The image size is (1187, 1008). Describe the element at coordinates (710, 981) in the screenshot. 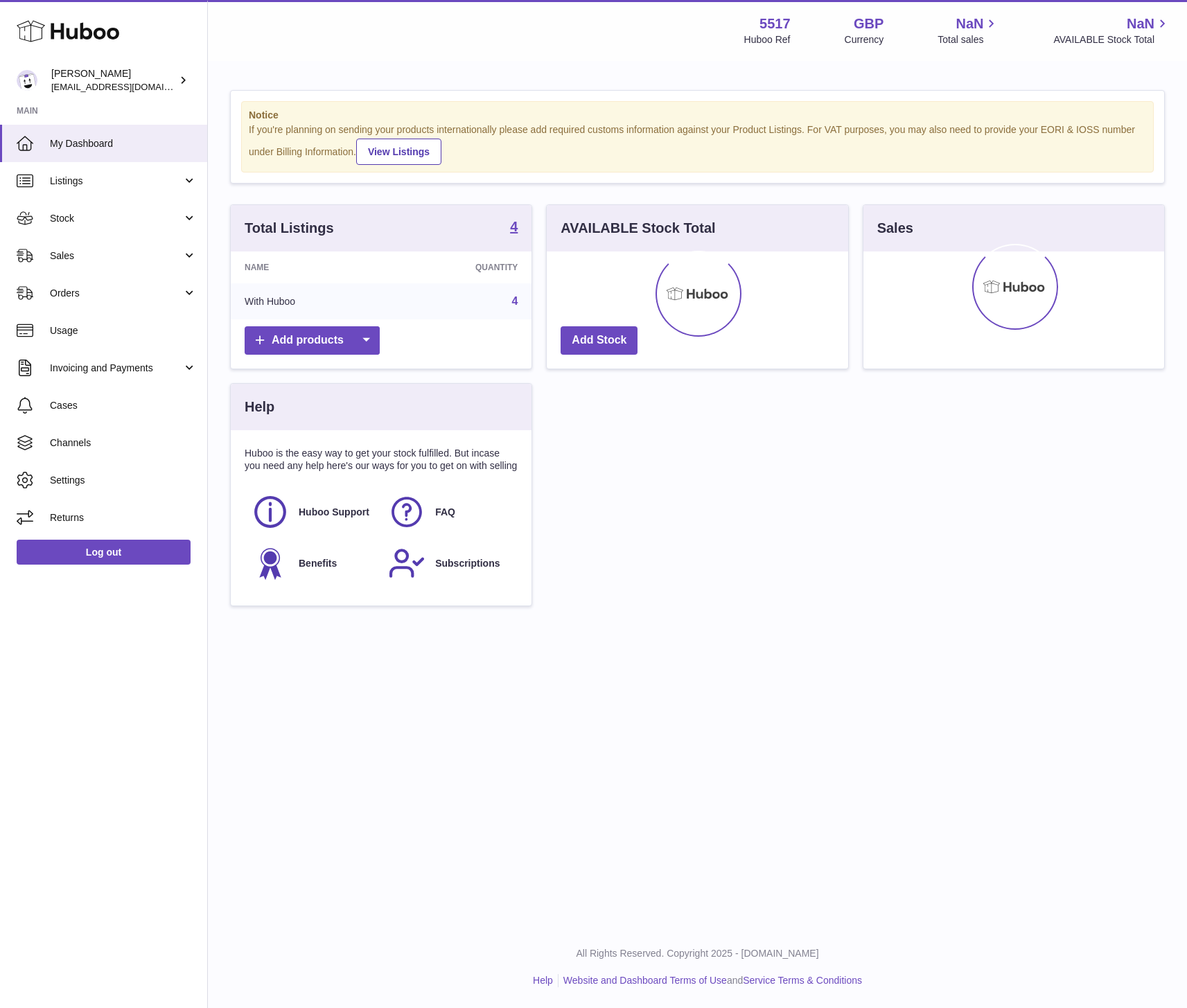

I see `li: and` at that location.